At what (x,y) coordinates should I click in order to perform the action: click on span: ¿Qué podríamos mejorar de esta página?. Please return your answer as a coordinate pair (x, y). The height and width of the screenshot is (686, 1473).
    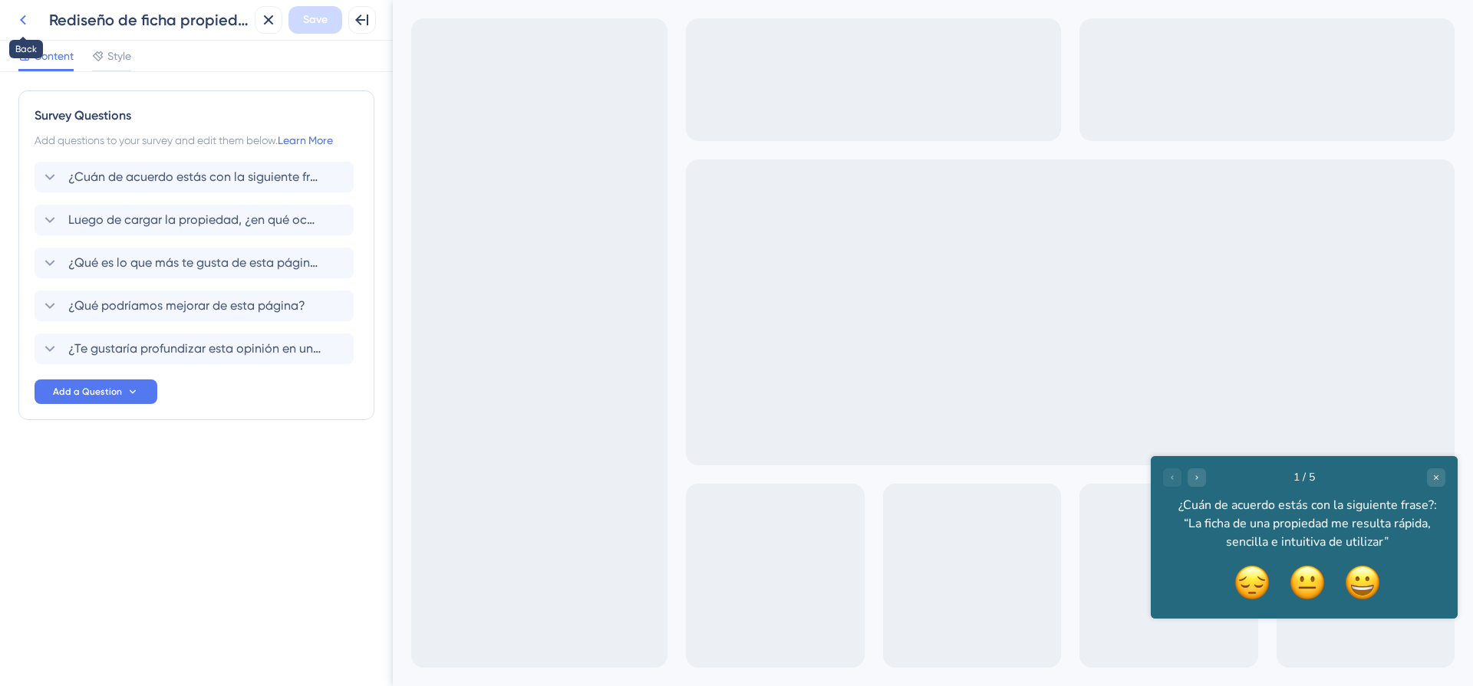
    Looking at the image, I should click on (186, 306).